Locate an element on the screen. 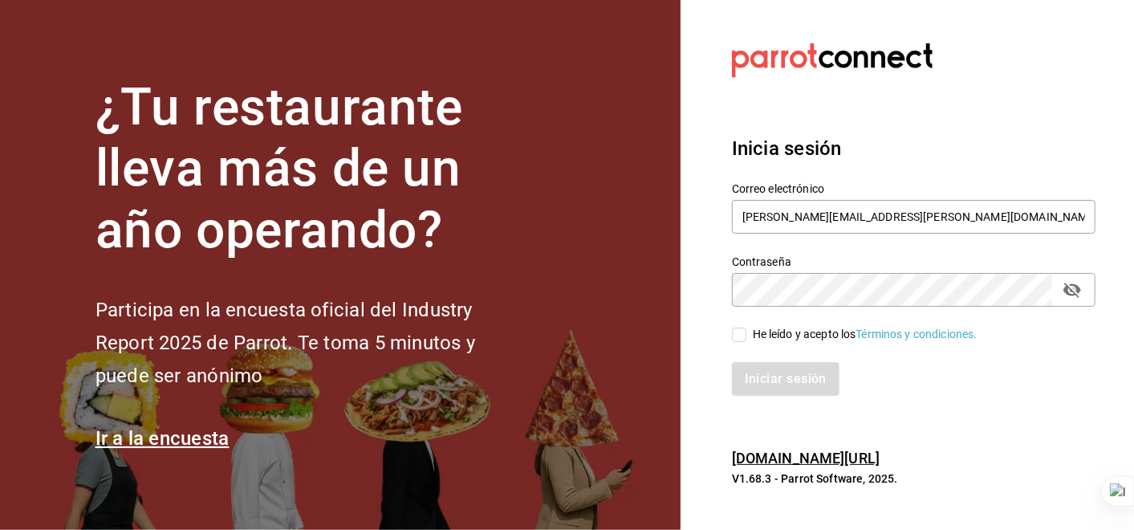 This screenshot has height=530, width=1134. a: Términos y condiciones. is located at coordinates (917, 334).